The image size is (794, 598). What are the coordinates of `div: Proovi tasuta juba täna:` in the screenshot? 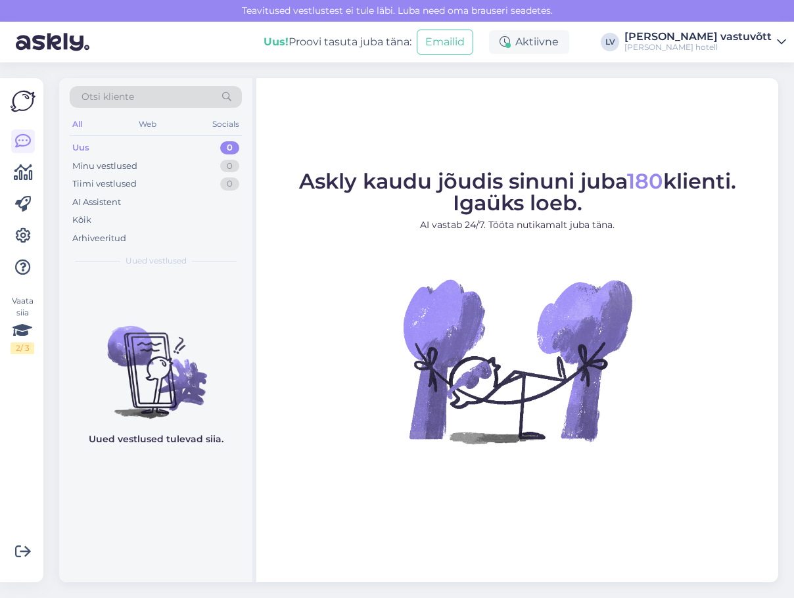 It's located at (337, 42).